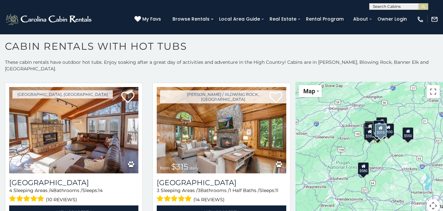  I want to click on span: Map, so click(309, 91).